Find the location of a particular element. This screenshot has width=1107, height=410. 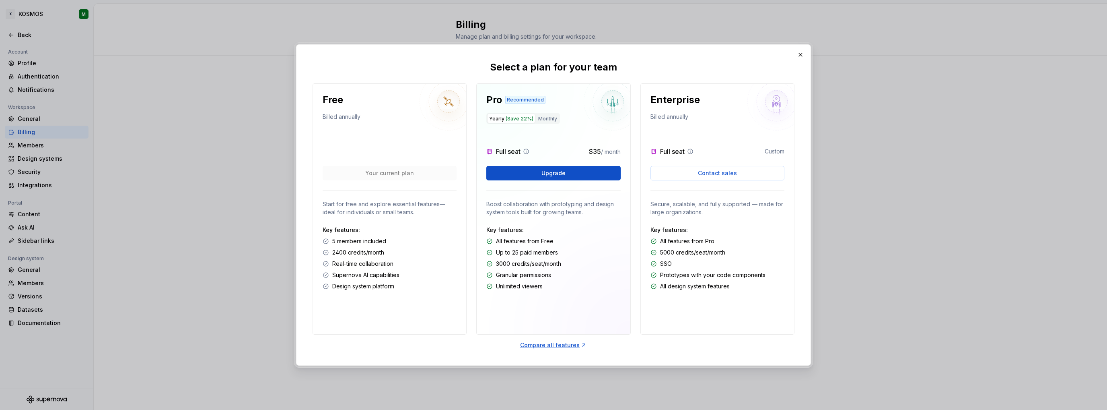

span: (Save 22%) is located at coordinates (519, 118).